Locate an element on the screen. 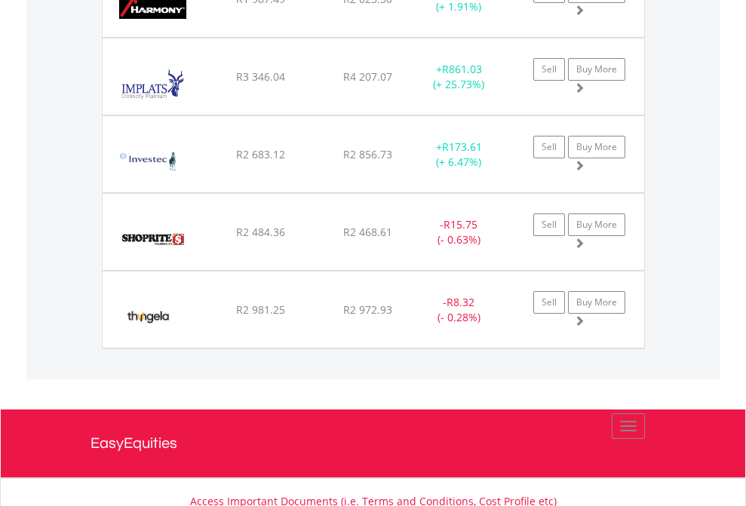  a: EasyEquities is located at coordinates (373, 443).